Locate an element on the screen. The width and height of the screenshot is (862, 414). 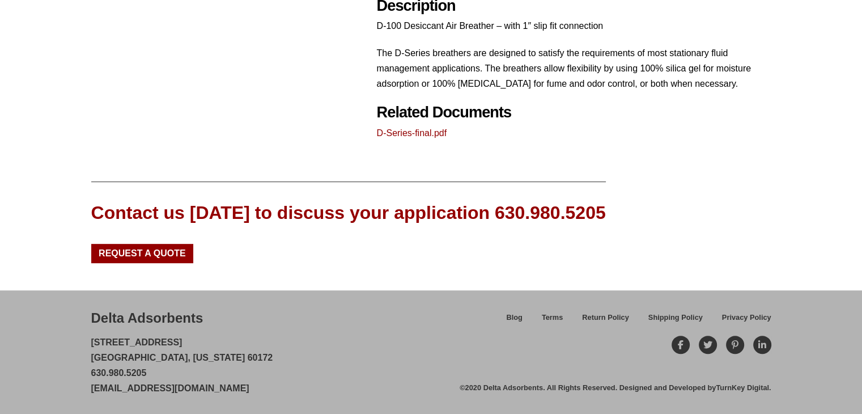
a: D-Series-final.pdf is located at coordinates (412, 133).